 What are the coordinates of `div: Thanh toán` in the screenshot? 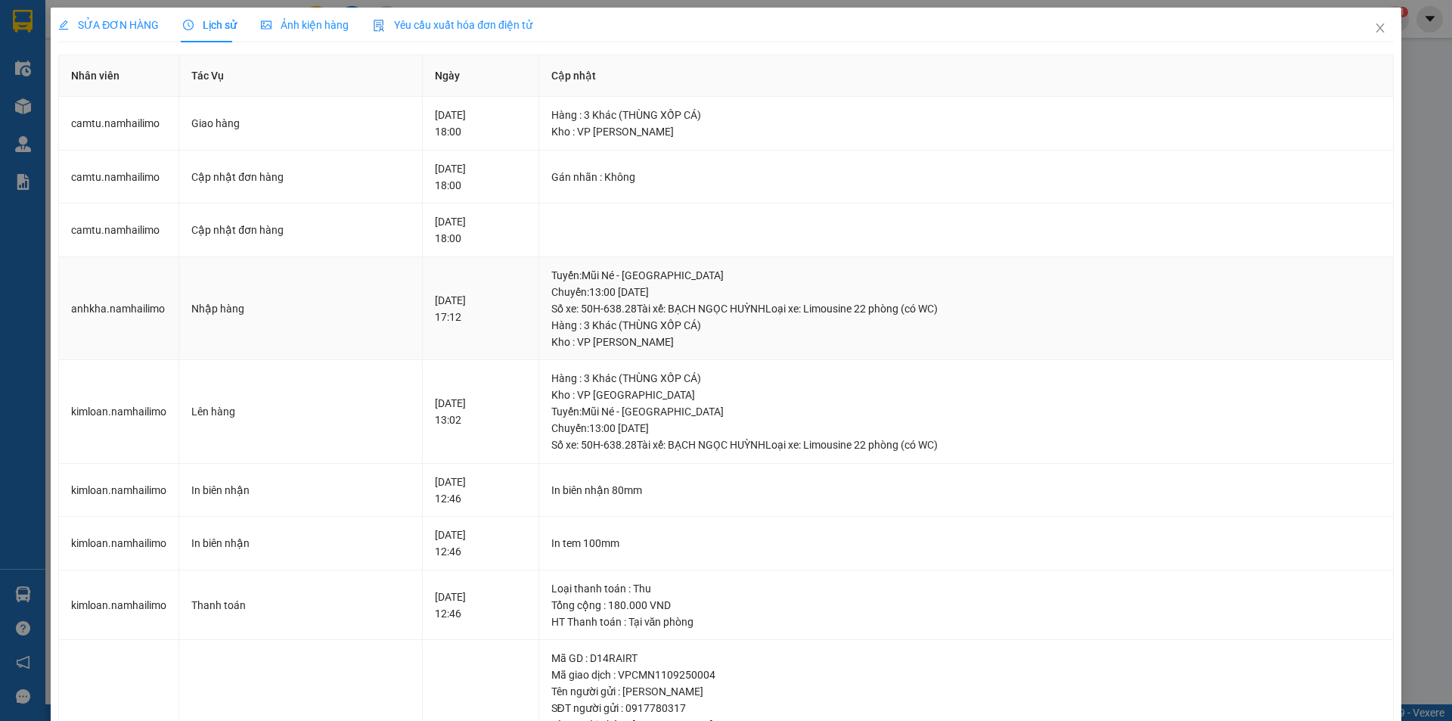 It's located at (300, 605).